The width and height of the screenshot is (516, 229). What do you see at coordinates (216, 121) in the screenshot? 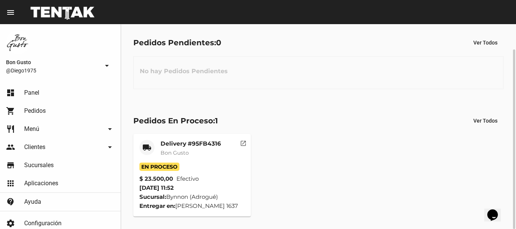
I see `span: 1` at bounding box center [216, 121].